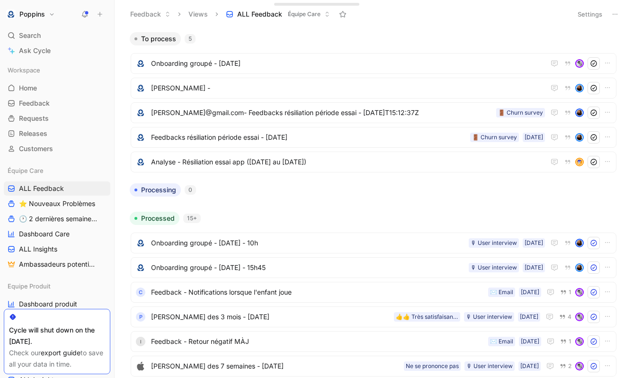 The width and height of the screenshot is (633, 378). Describe the element at coordinates (29, 286) in the screenshot. I see `span: Equipe Produit` at that location.